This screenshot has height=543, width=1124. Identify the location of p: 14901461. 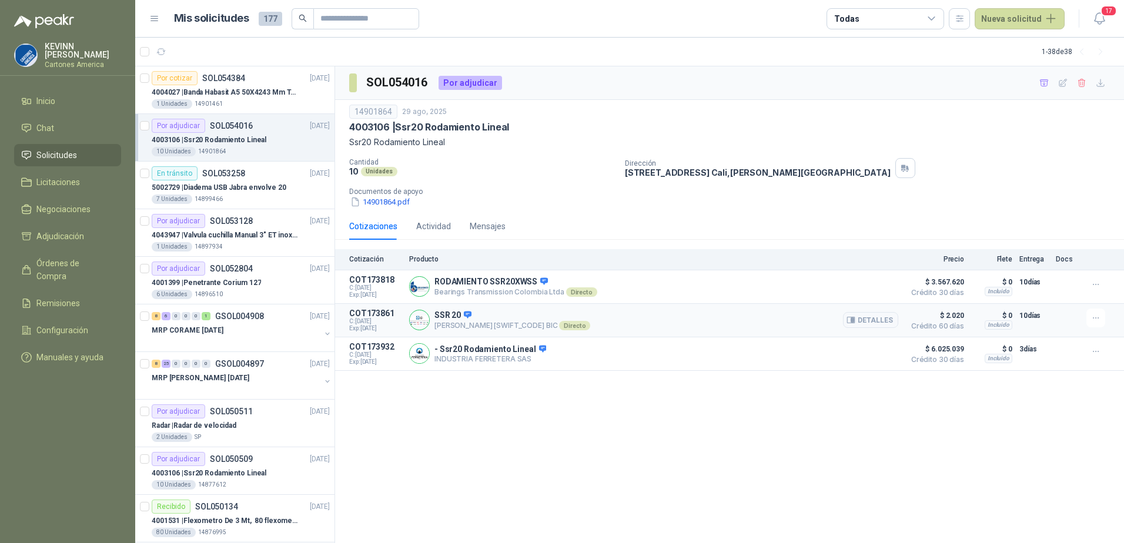
(209, 104).